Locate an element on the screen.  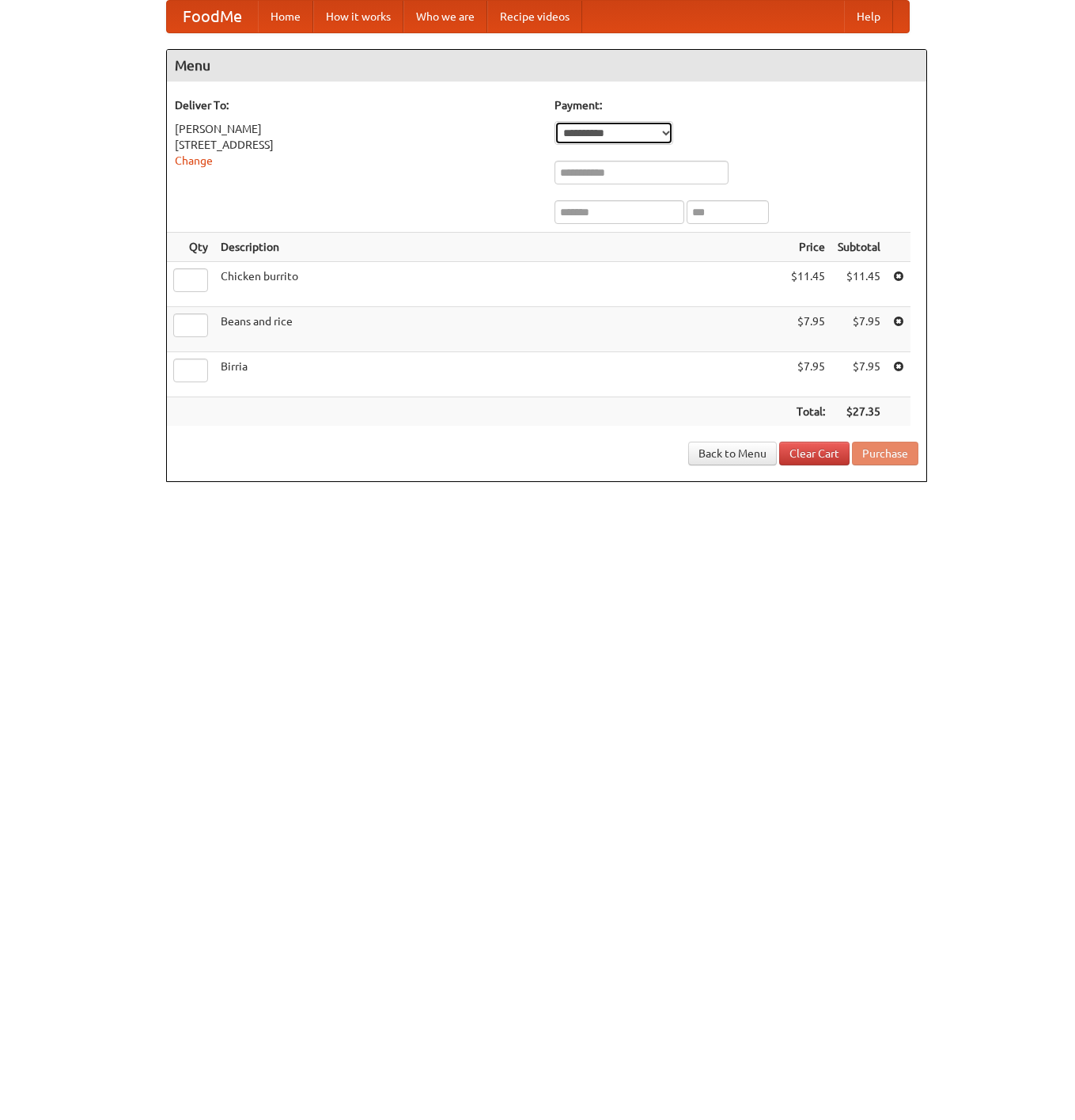
td: Chicken burrito is located at coordinates (499, 284).